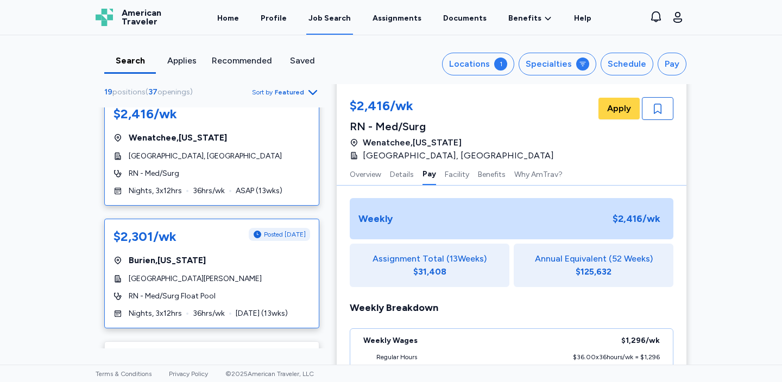 The image size is (782, 382). Describe the element at coordinates (501, 64) in the screenshot. I see `div: 1` at that location.